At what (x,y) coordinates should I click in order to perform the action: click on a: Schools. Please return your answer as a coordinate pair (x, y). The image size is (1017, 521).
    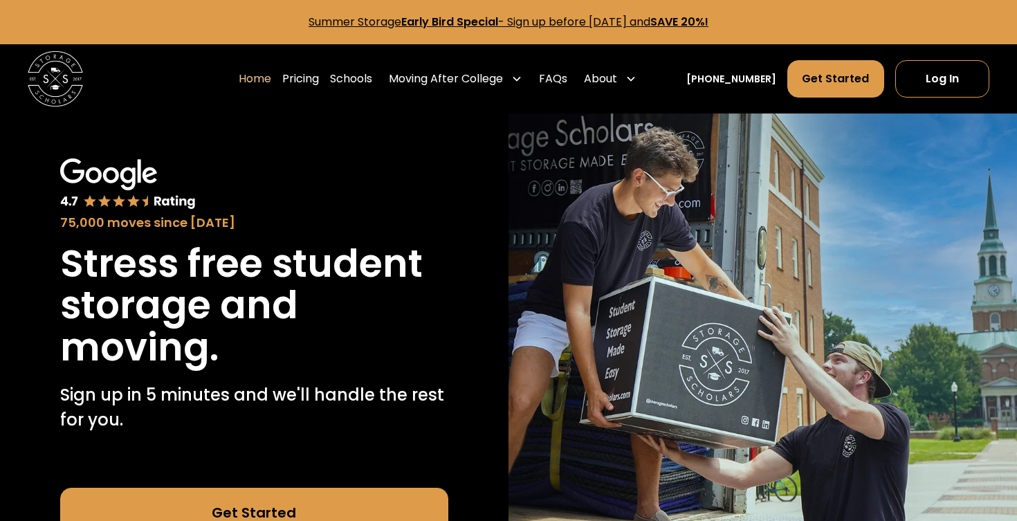
    Looking at the image, I should click on (351, 79).